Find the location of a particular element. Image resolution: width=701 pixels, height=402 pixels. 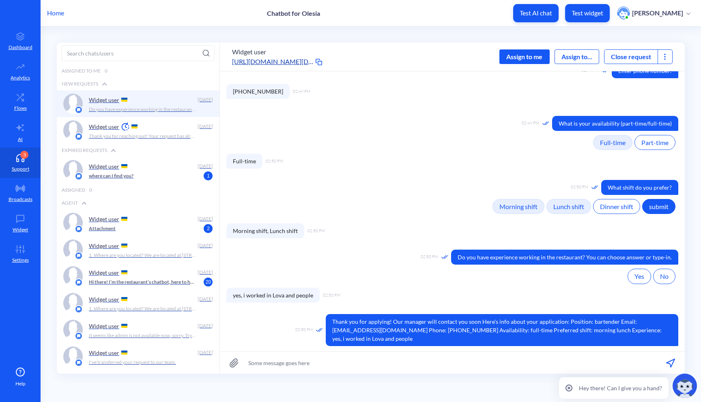

p: It seems like admin is not available now, sorry. Try again during our business hours (9 a.m. - 7 ... is located at coordinates (142, 336).